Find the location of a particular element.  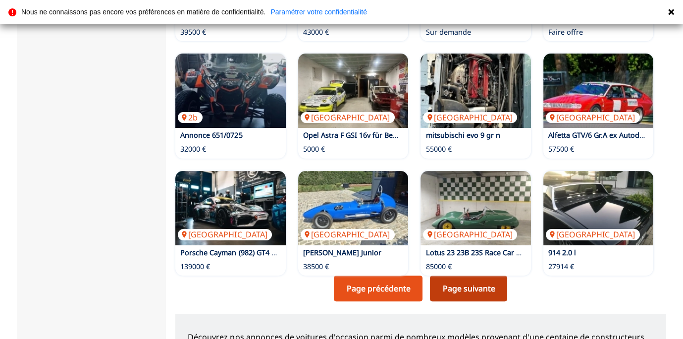

img: ELVA Formel Junior is located at coordinates (353, 208).